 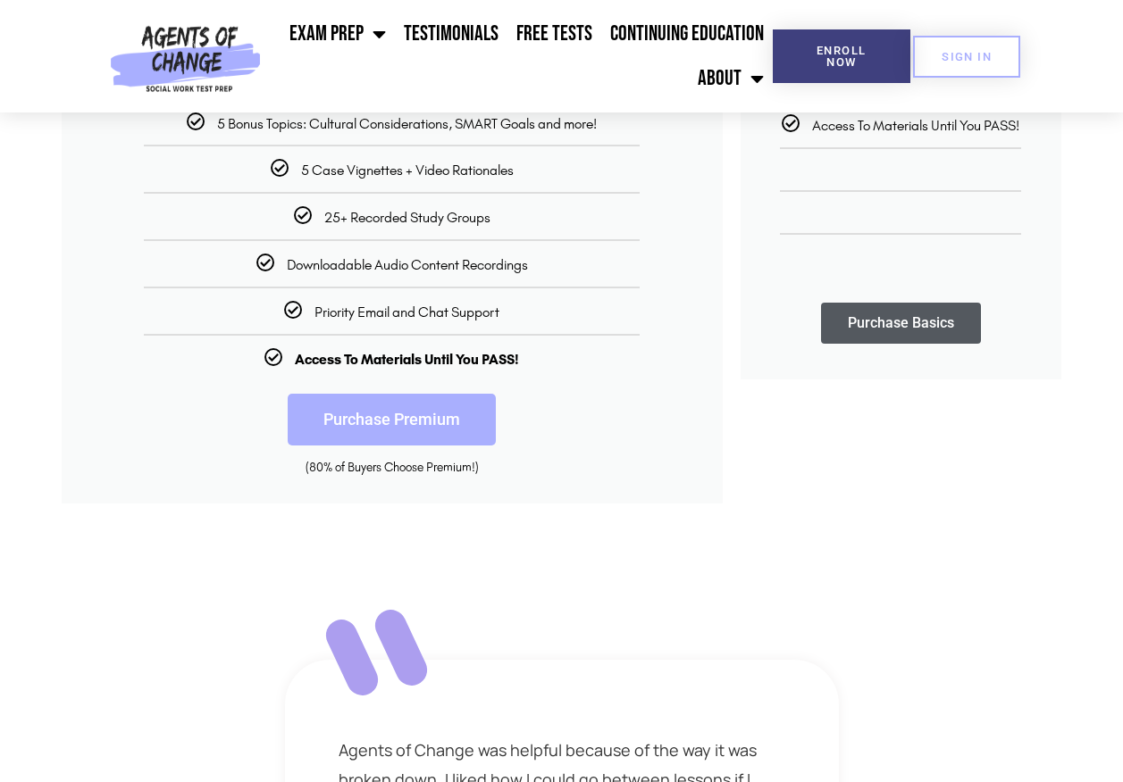 I want to click on span: SIGN IN, so click(x=966, y=56).